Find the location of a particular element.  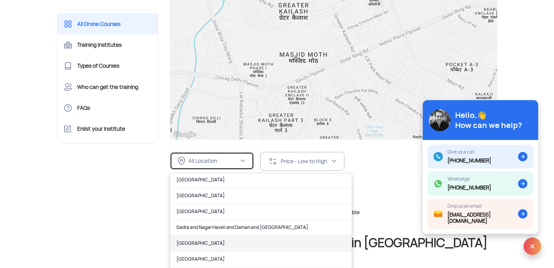

div: Price - Low to High is located at coordinates (306, 161).